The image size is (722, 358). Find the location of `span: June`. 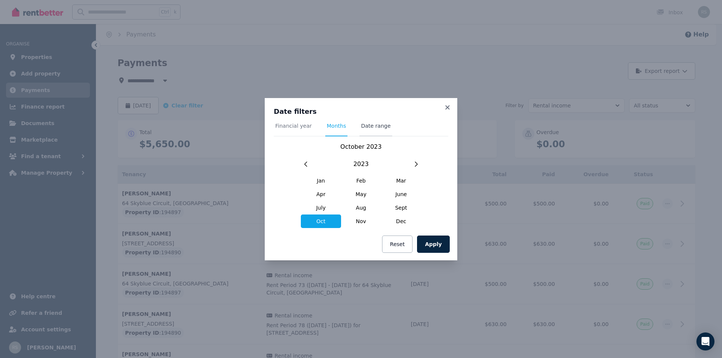

span: June is located at coordinates (401, 194).